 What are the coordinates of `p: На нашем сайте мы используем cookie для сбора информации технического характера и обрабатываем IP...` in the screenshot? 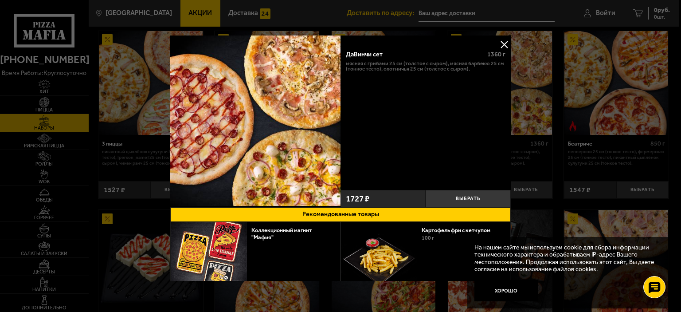 It's located at (566, 258).